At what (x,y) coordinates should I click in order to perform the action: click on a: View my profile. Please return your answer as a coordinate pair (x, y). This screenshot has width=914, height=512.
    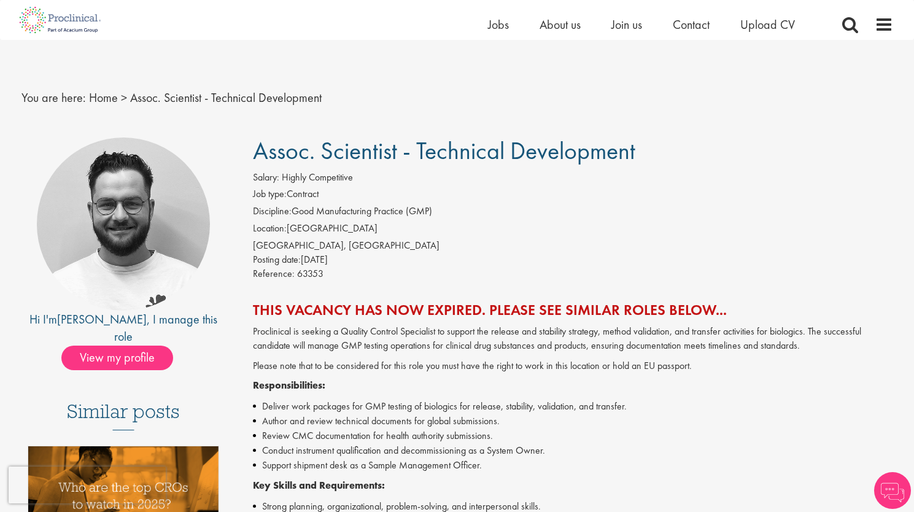
    Looking at the image, I should click on (123, 356).